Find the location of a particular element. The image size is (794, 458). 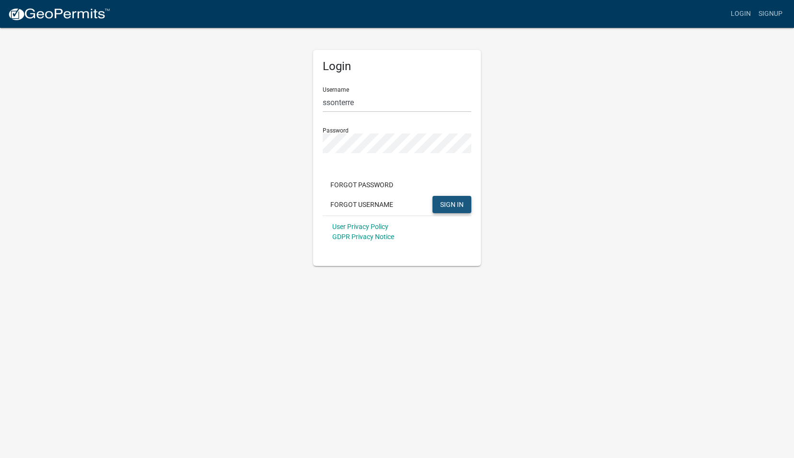

button: SIGN IN is located at coordinates (452, 204).